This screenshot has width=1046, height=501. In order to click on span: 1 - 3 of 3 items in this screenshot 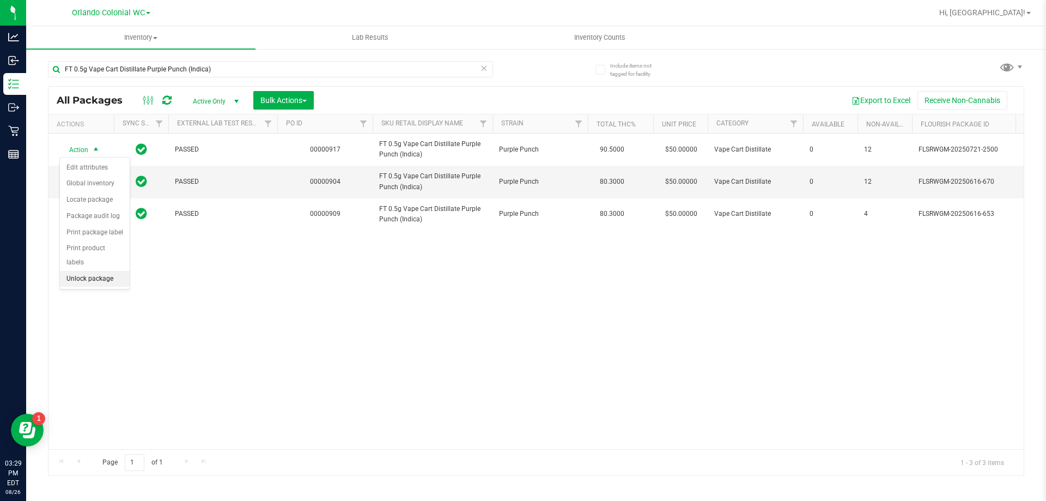, I will do `click(983, 462)`.